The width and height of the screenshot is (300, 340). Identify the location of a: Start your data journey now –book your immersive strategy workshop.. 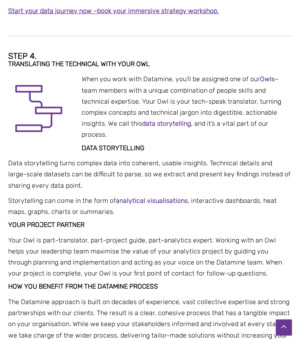
(114, 11).